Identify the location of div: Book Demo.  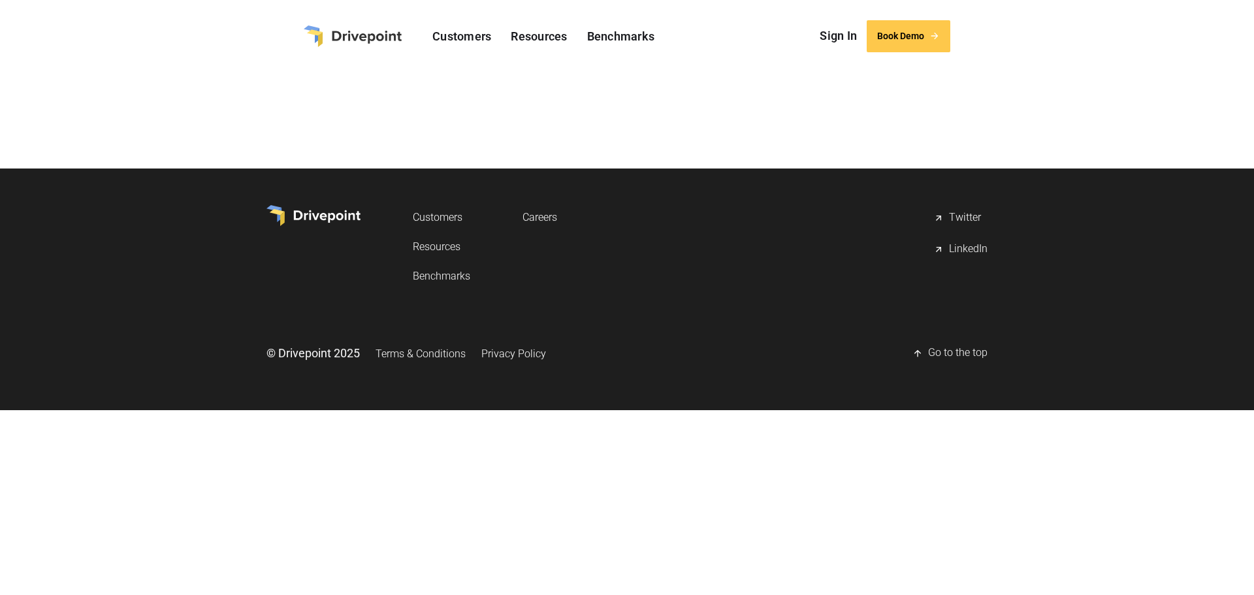
(901, 36).